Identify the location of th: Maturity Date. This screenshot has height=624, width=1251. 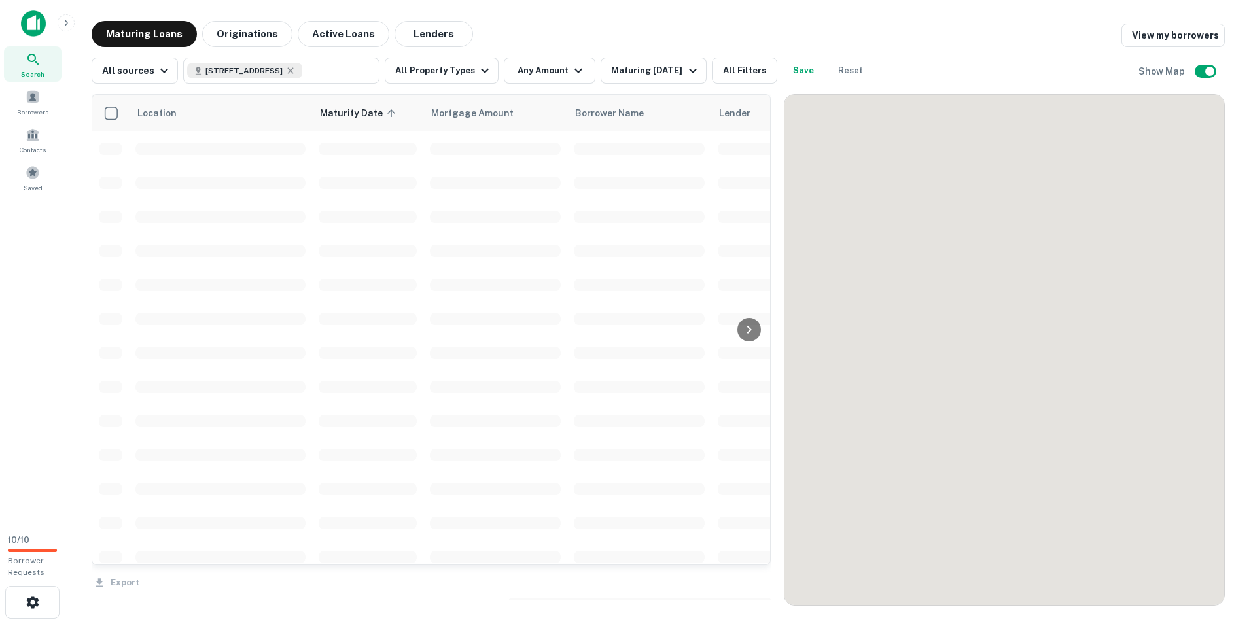
(368, 113).